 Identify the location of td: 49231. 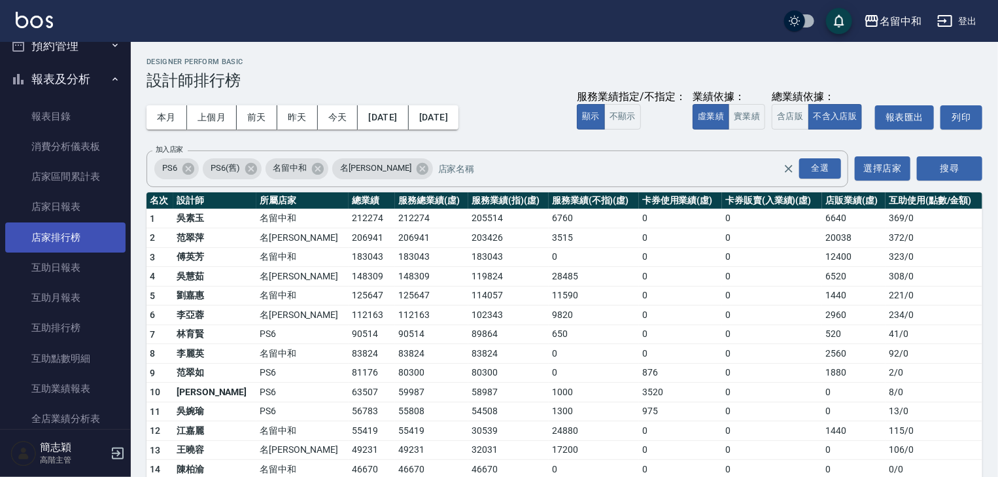
(432, 450).